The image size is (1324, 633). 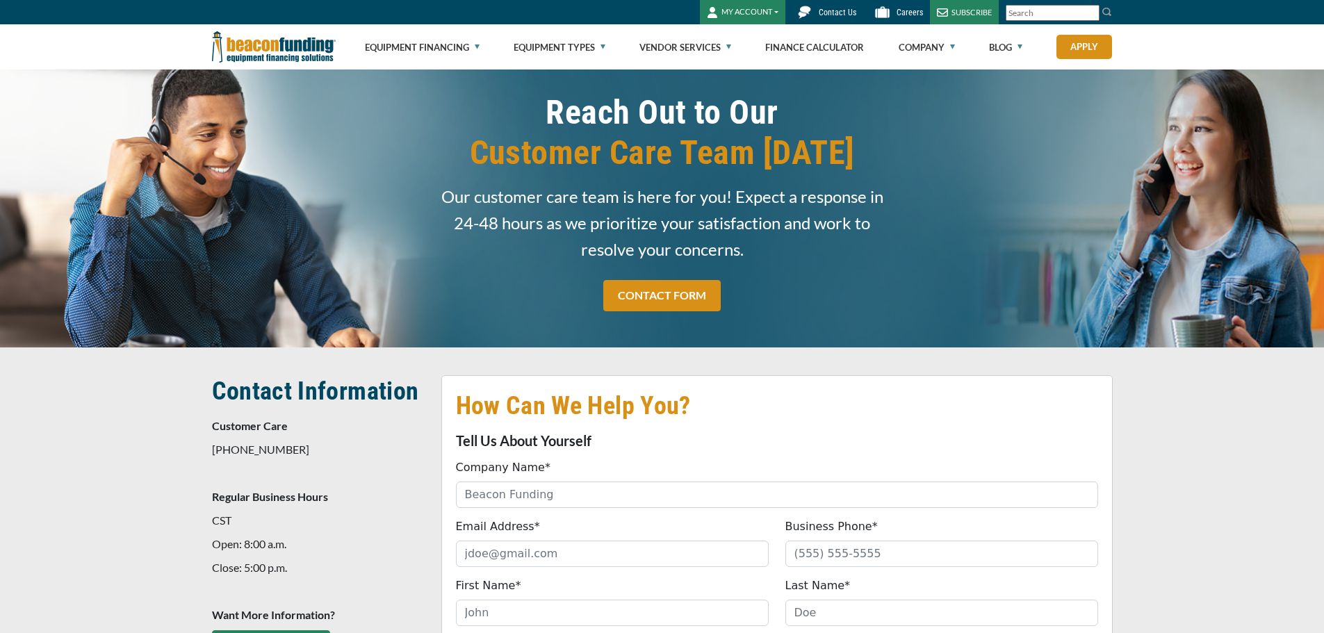 I want to click on h2: Contact Information, so click(x=318, y=391).